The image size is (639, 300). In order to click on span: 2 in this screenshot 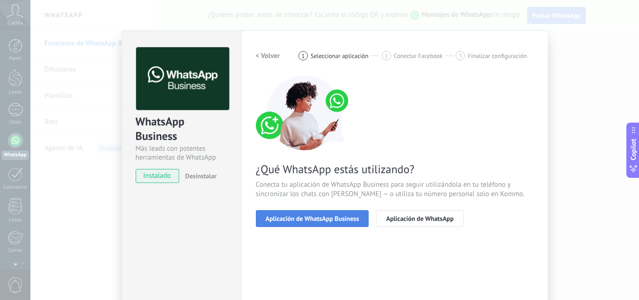, I will do `click(386, 56)`.